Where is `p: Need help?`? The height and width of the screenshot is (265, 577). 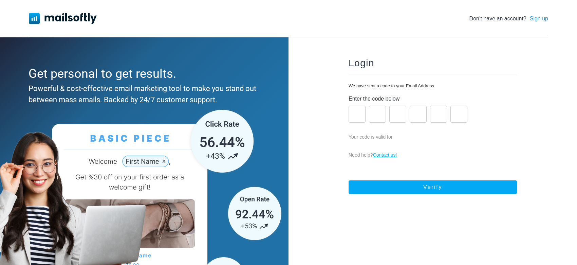 p: Need help? is located at coordinates (433, 155).